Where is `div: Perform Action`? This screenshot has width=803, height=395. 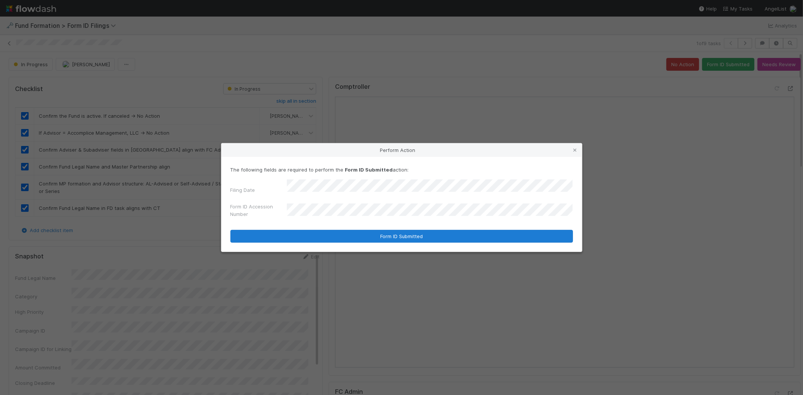 div: Perform Action is located at coordinates (401, 150).